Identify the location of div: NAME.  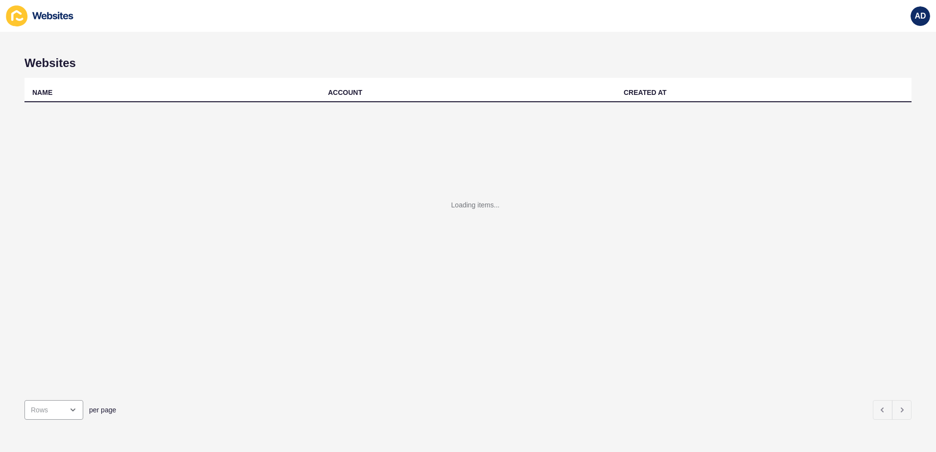
(42, 93).